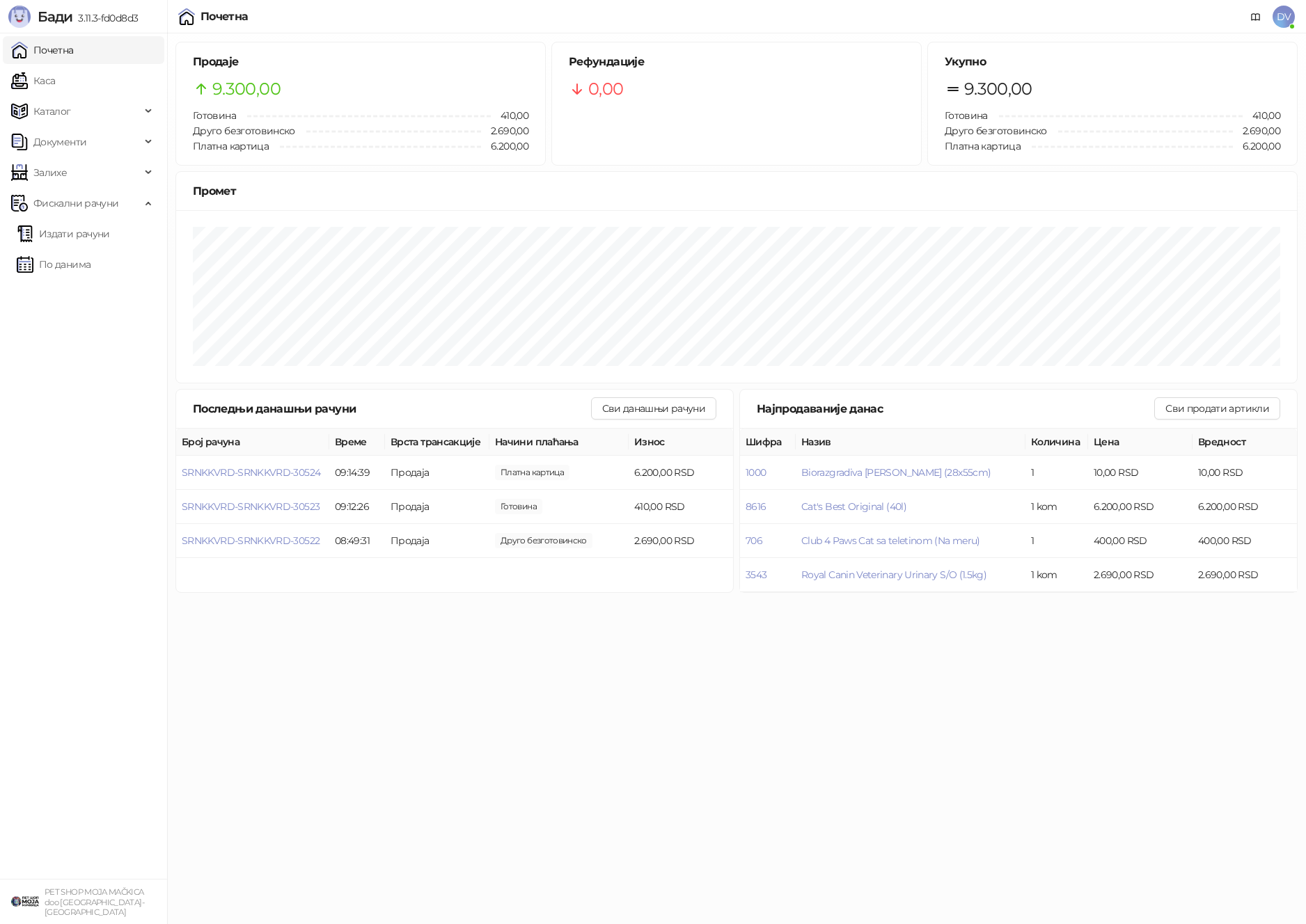 The image size is (1306, 924). Describe the element at coordinates (1112, 62) in the screenshot. I see `h5: Укупно` at that location.